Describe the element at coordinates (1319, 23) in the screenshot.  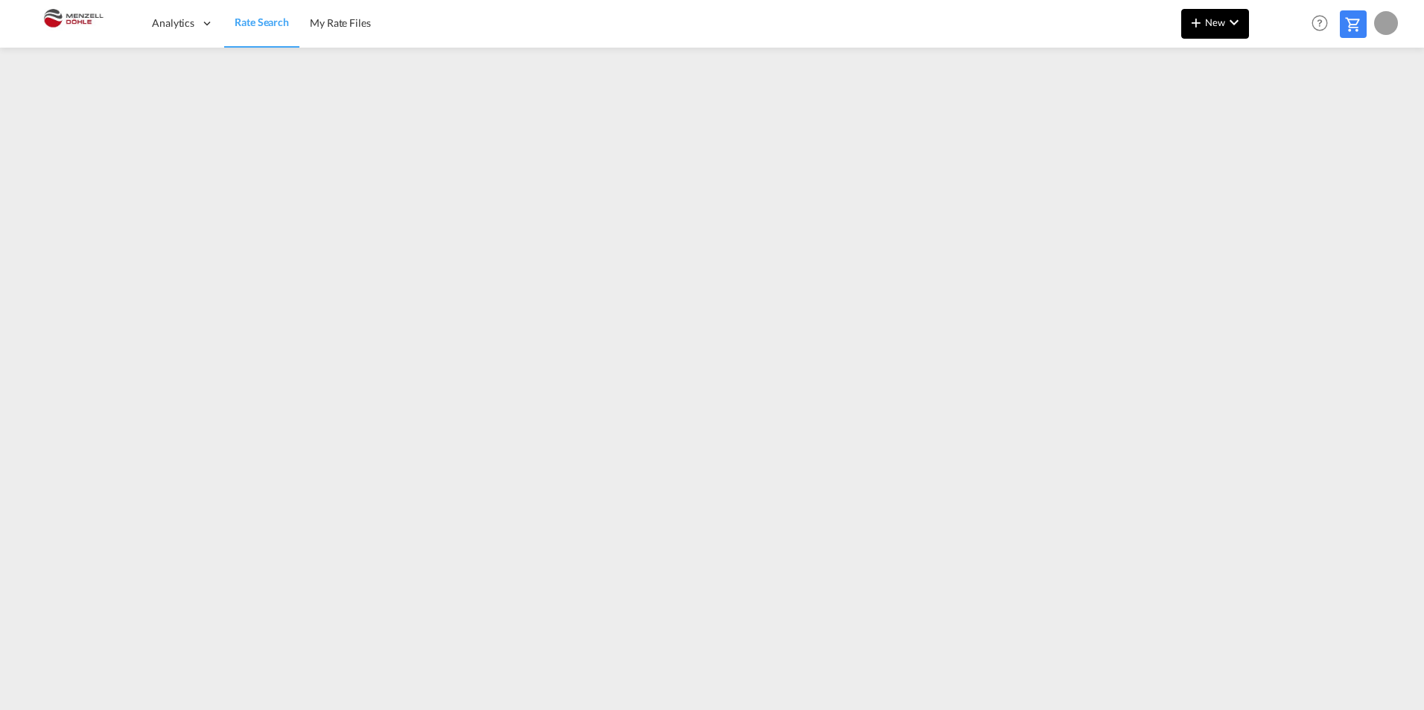
I see `span: Help` at that location.